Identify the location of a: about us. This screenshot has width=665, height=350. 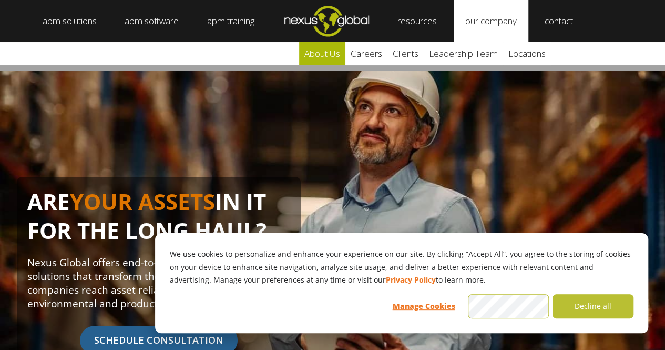
(322, 54).